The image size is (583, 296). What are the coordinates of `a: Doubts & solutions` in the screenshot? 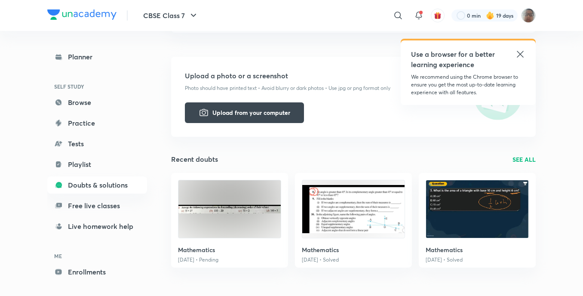 It's located at (97, 185).